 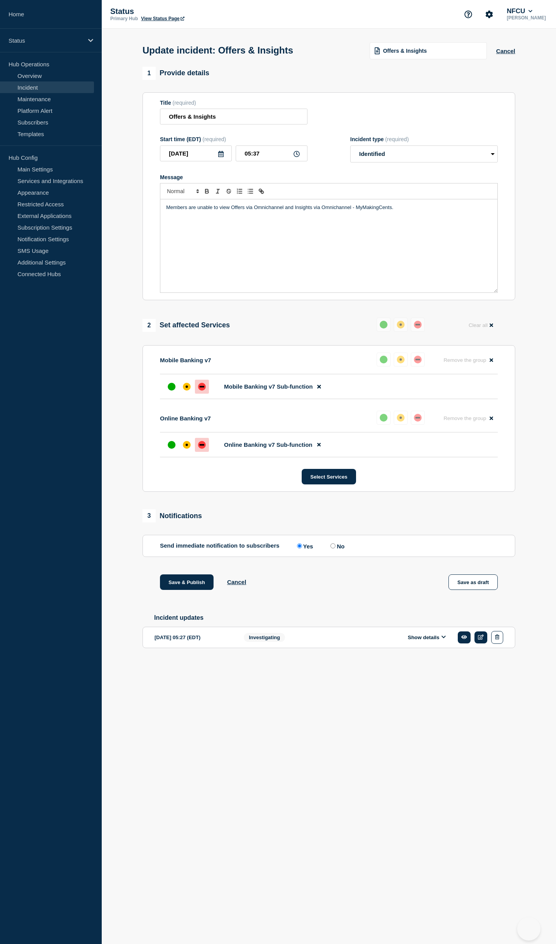 What do you see at coordinates (124, 19) in the screenshot?
I see `p: Primary Hub` at bounding box center [124, 19].